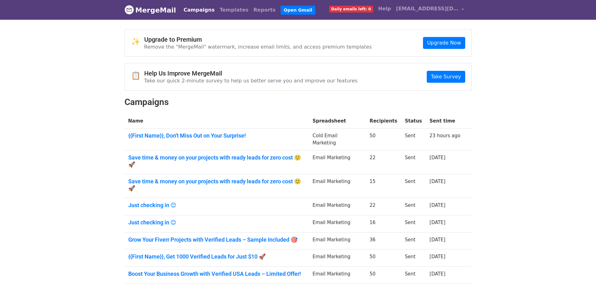  What do you see at coordinates (251, 80) in the screenshot?
I see `p: Take our quick 2-minute survey to help us better serve you and improve our features` at bounding box center [251, 80].